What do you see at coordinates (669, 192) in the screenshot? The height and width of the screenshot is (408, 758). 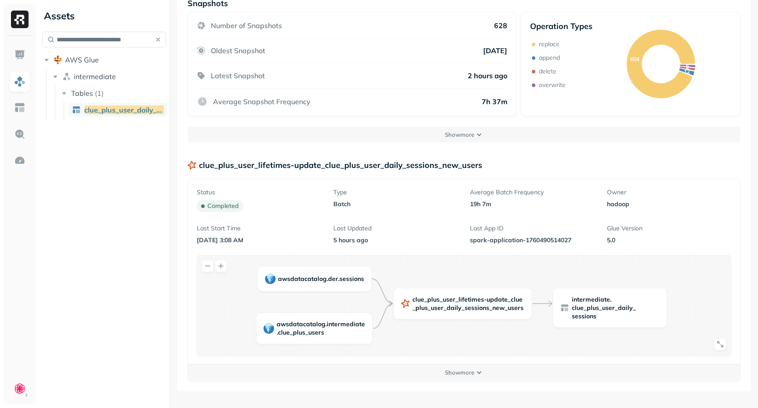 I see `p: Owner` at bounding box center [669, 192].